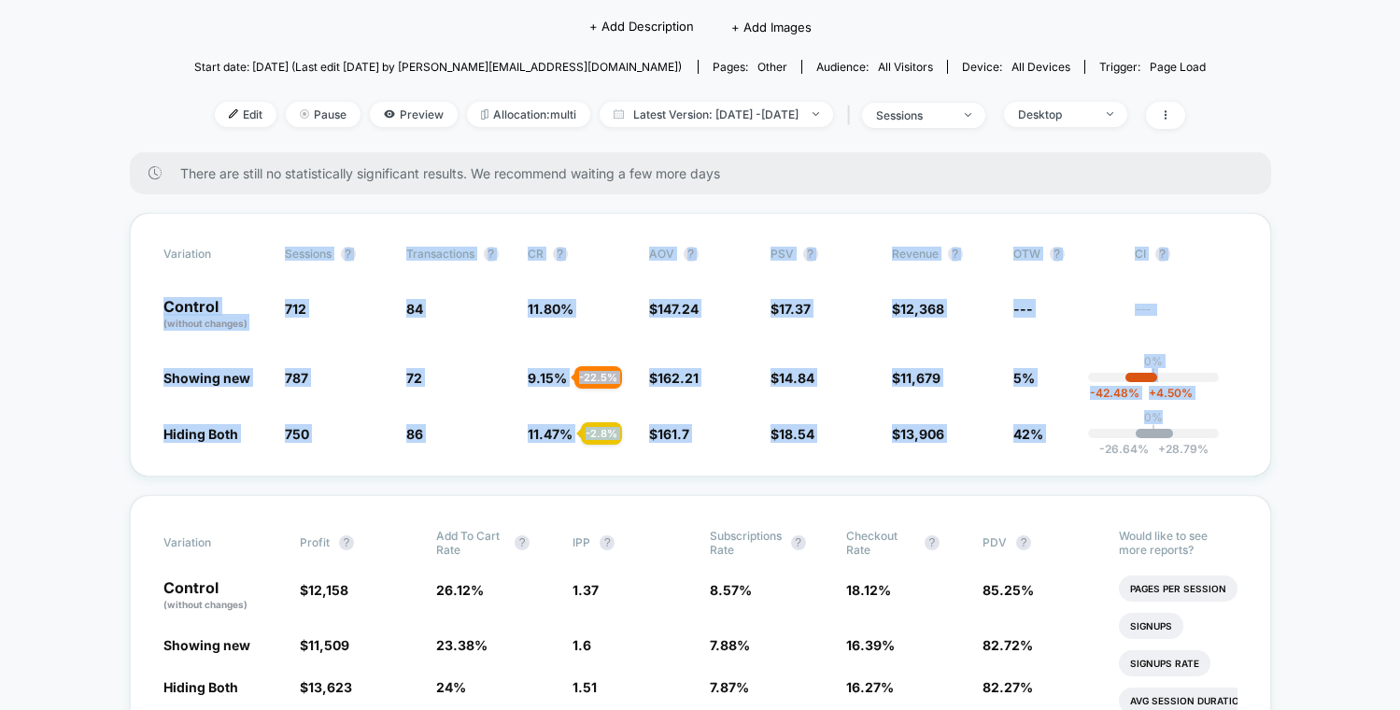  What do you see at coordinates (550, 308) in the screenshot?
I see `span: 11.80 %` at bounding box center [550, 308].